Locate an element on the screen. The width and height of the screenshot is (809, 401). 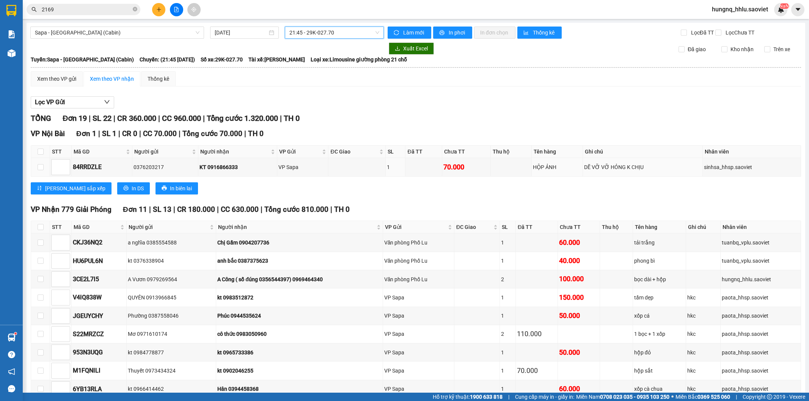
span: file-add is located at coordinates (176, 9).